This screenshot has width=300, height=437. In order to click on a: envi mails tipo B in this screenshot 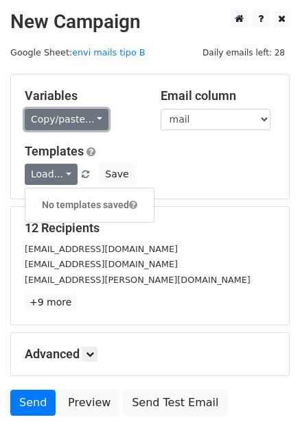, I will do `click(108, 52)`.